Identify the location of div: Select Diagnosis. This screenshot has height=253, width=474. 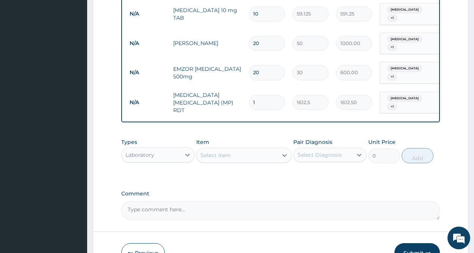
(320, 155).